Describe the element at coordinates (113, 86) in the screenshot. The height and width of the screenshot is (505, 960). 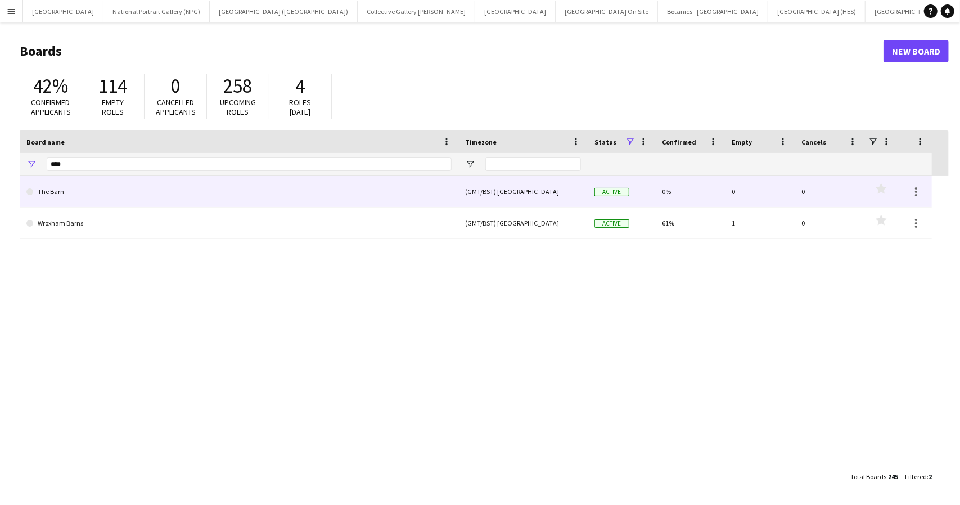
I see `span: 114` at that location.